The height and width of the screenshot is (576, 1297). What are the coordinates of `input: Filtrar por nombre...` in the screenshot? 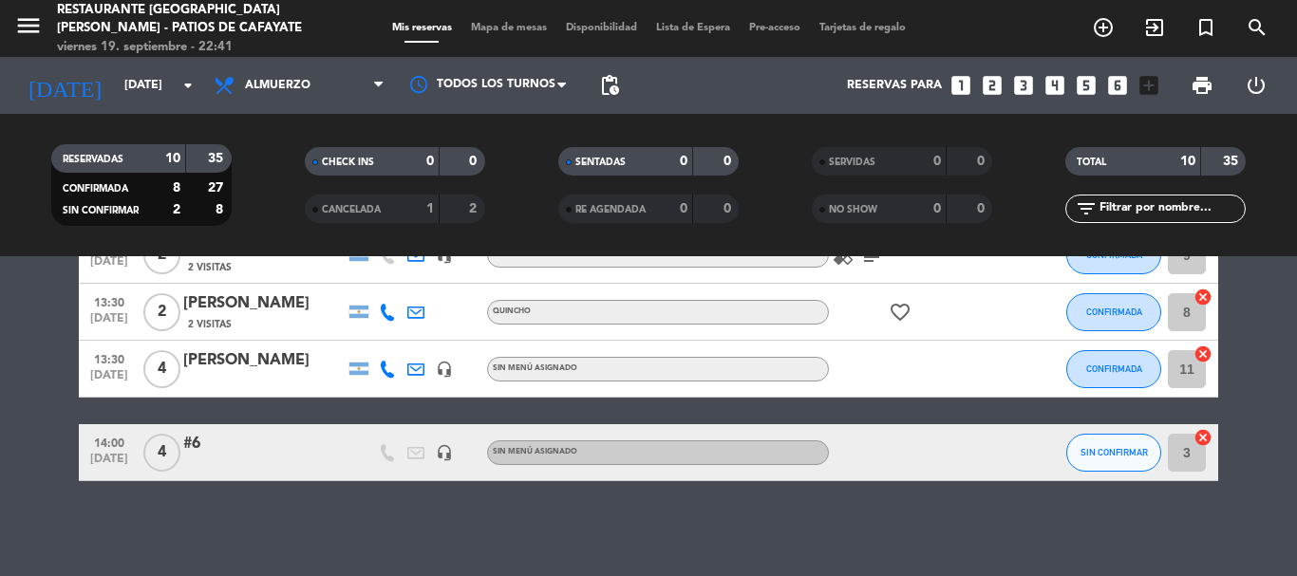 It's located at (1171, 209).